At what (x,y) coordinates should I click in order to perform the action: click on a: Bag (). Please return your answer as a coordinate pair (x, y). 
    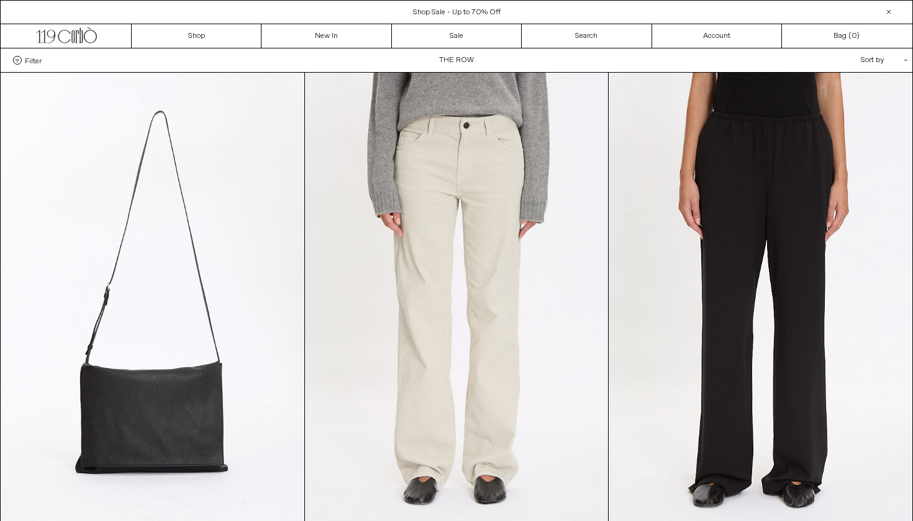
    Looking at the image, I should click on (847, 36).